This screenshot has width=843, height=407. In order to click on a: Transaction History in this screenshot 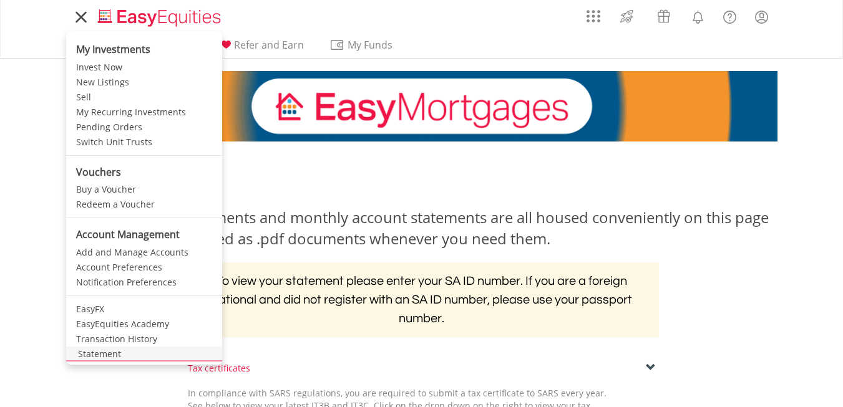, I will do `click(144, 339)`.